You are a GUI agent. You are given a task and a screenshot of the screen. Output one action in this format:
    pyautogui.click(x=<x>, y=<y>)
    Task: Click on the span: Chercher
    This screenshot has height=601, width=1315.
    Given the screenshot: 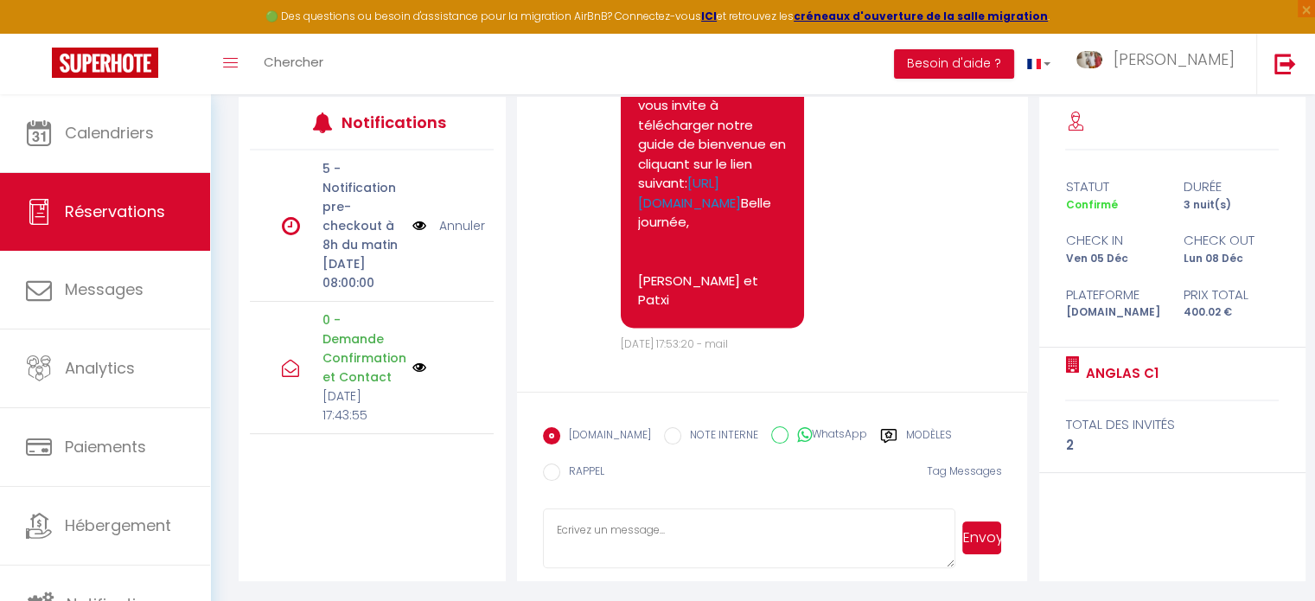 What is the action you would take?
    pyautogui.click(x=293, y=61)
    